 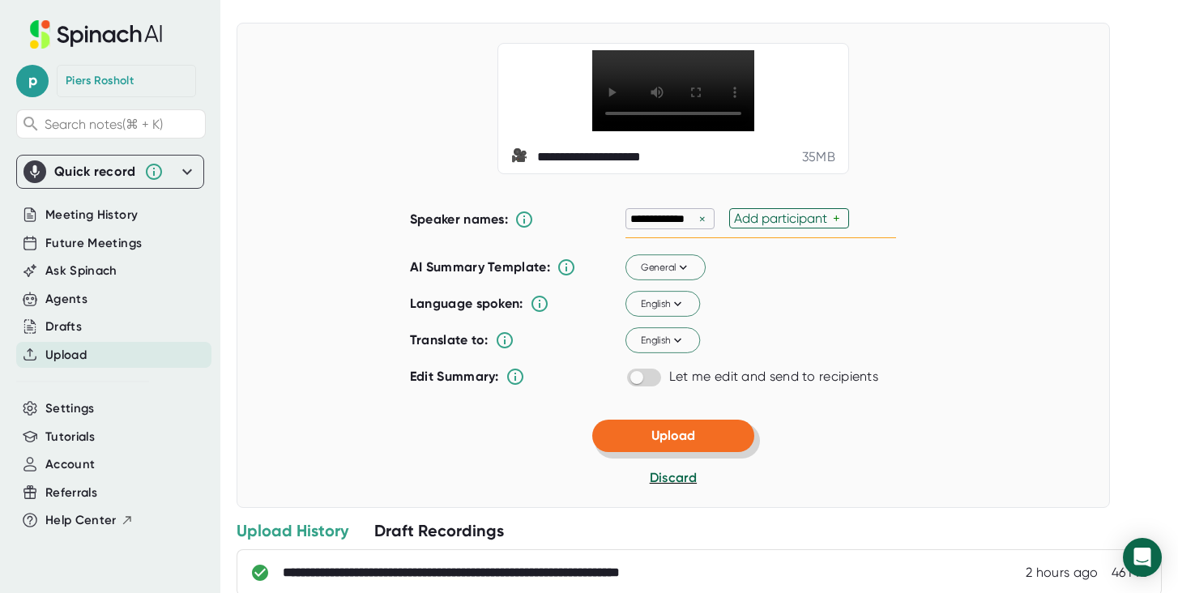 What do you see at coordinates (783, 218) in the screenshot?
I see `div: Add participant` at bounding box center [783, 218].